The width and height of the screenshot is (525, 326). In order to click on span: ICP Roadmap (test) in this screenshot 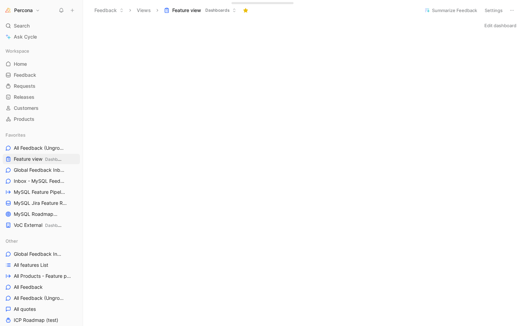, I will do `click(36, 321)`.